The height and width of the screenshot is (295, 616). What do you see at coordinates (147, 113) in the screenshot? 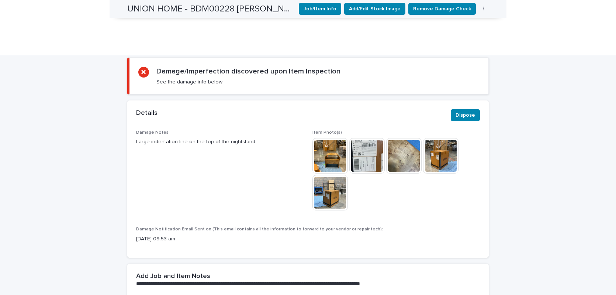
I see `h2: Details` at bounding box center [147, 113].